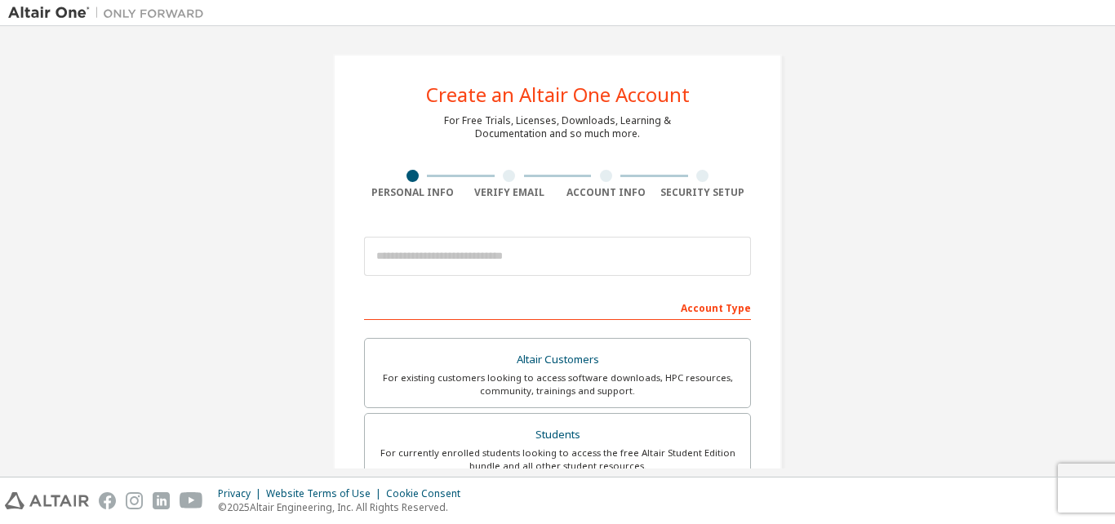 The width and height of the screenshot is (1115, 524). I want to click on div: Students, so click(558, 435).